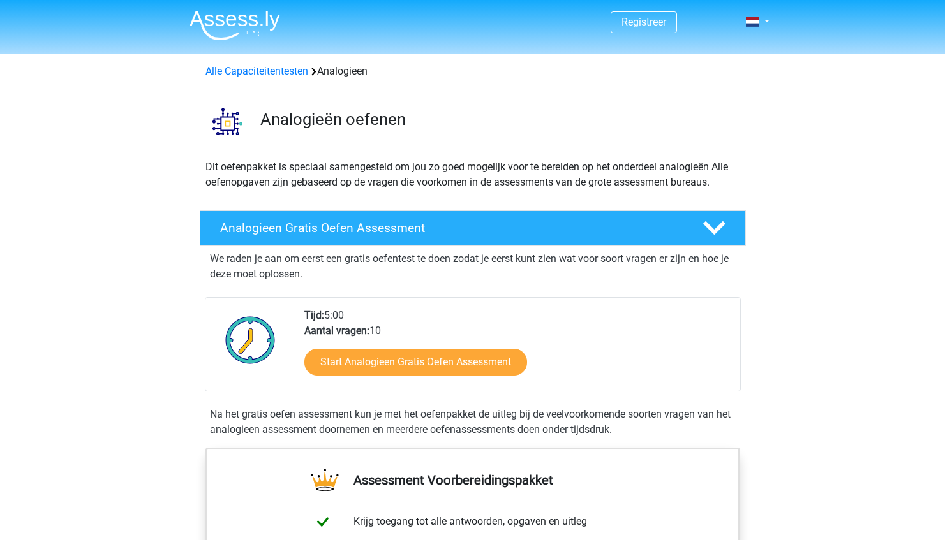 The image size is (945, 540). I want to click on p: Dit oefenpakket is speciaal samengesteld om jou zo goed mogelijk voor te bereiden op het onderdee..., so click(473, 175).